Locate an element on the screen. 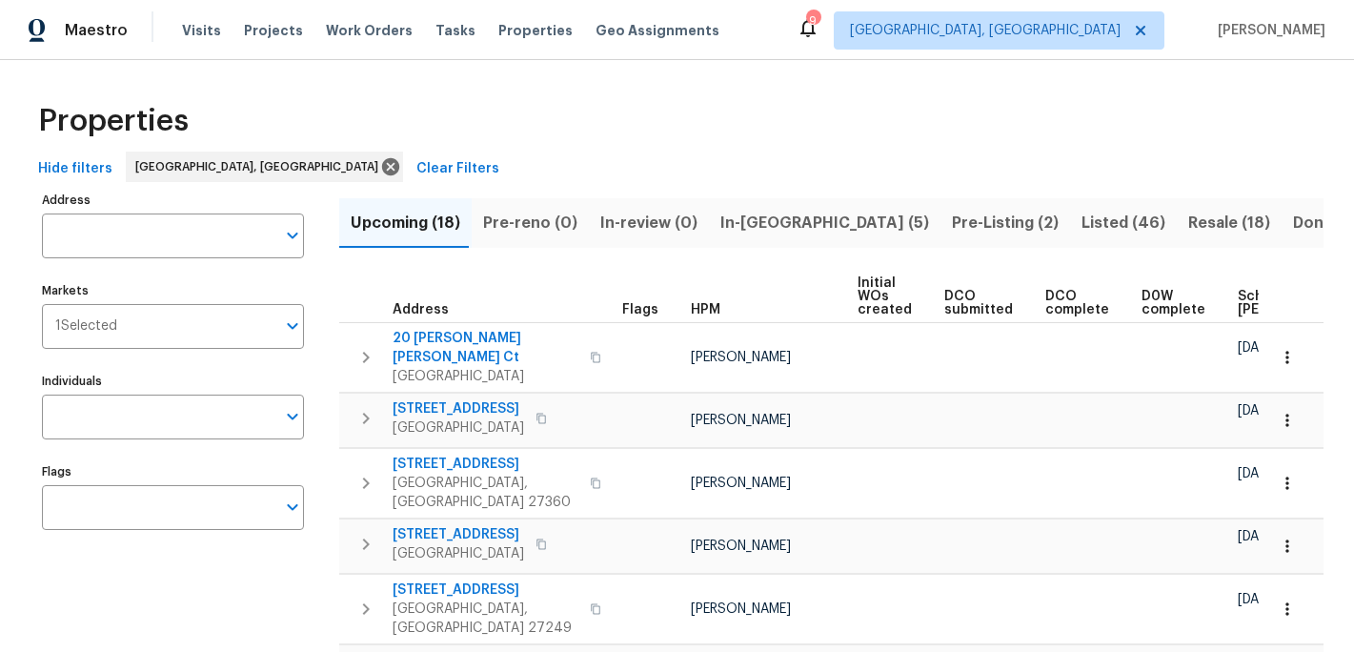  span: Pre-reno (0) is located at coordinates (530, 223).